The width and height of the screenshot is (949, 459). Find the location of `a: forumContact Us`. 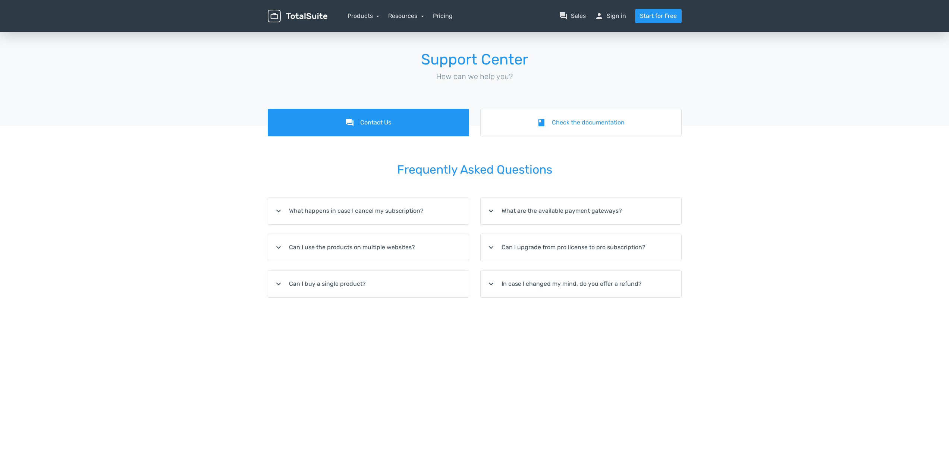

a: forumContact Us is located at coordinates (368, 123).